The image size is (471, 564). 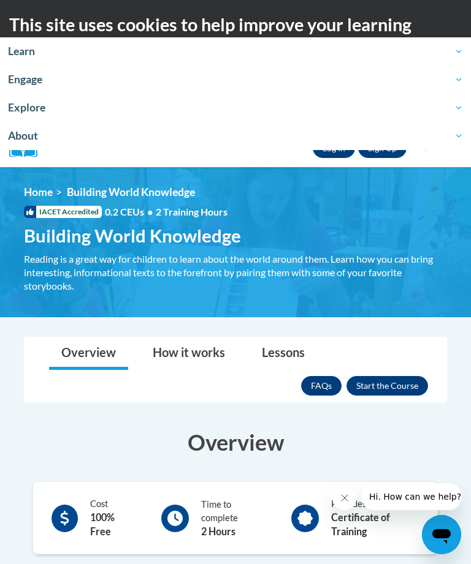 What do you see at coordinates (235, 443) in the screenshot?
I see `h3: Overview` at bounding box center [235, 443].